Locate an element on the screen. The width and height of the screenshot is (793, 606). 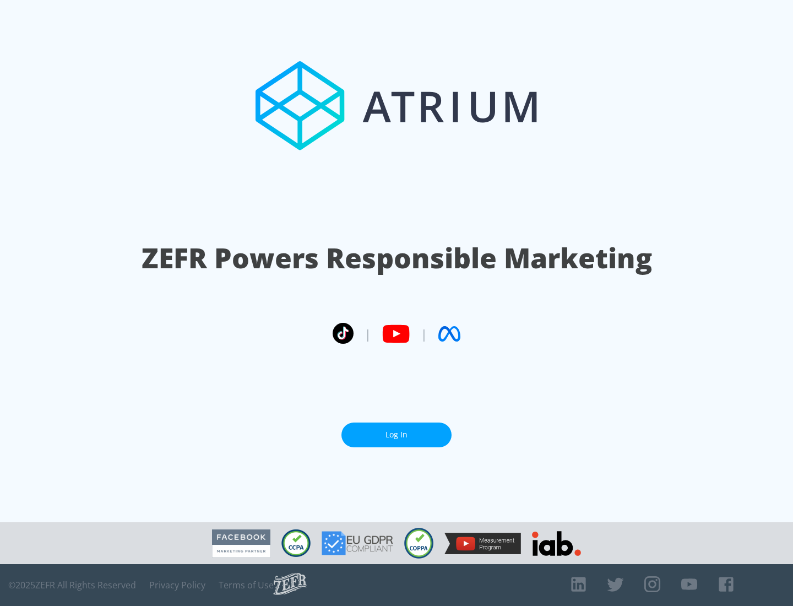
h1: ZEFR Powers Responsible Marketing is located at coordinates (397, 258).